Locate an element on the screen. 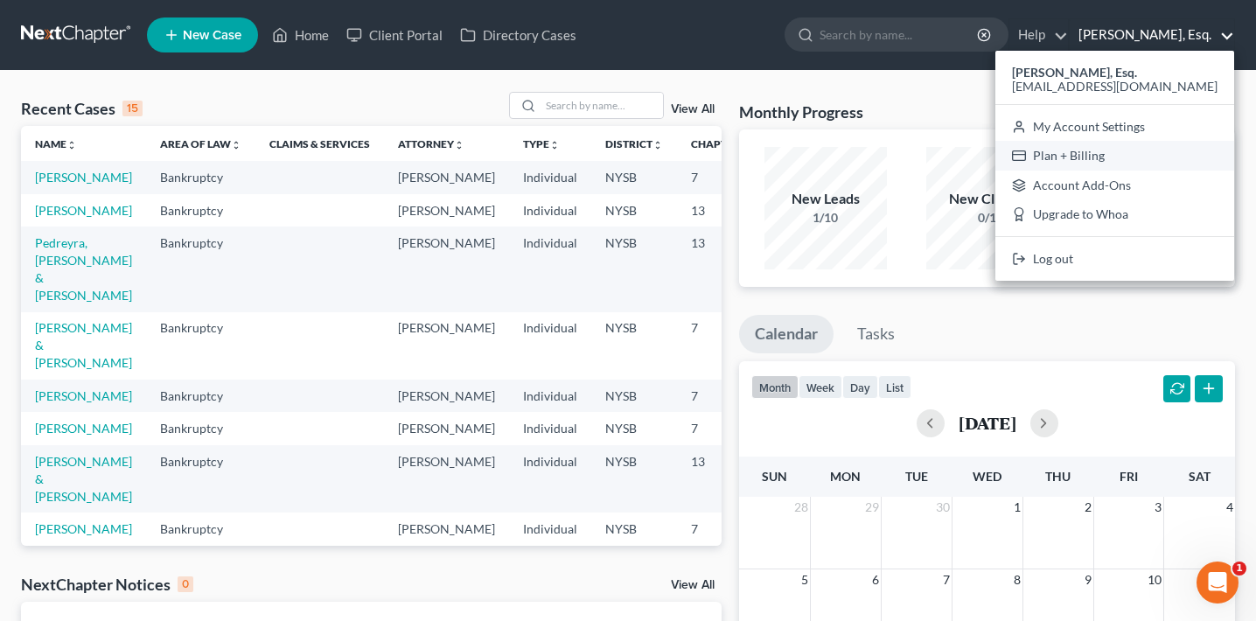 The width and height of the screenshot is (1256, 621). div: 0/1 is located at coordinates (988, 218).